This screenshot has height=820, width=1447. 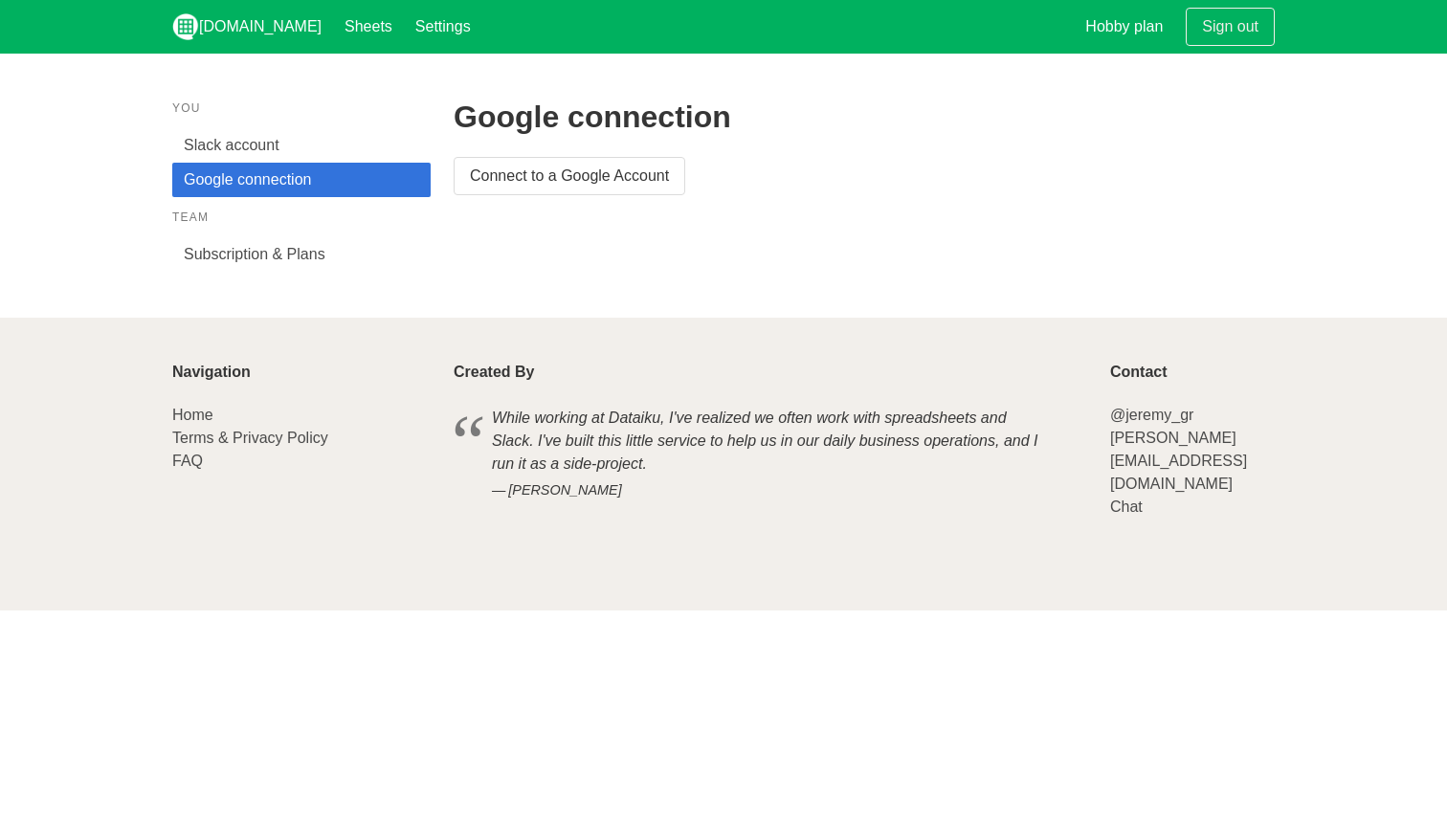 I want to click on p: Navigation, so click(x=302, y=372).